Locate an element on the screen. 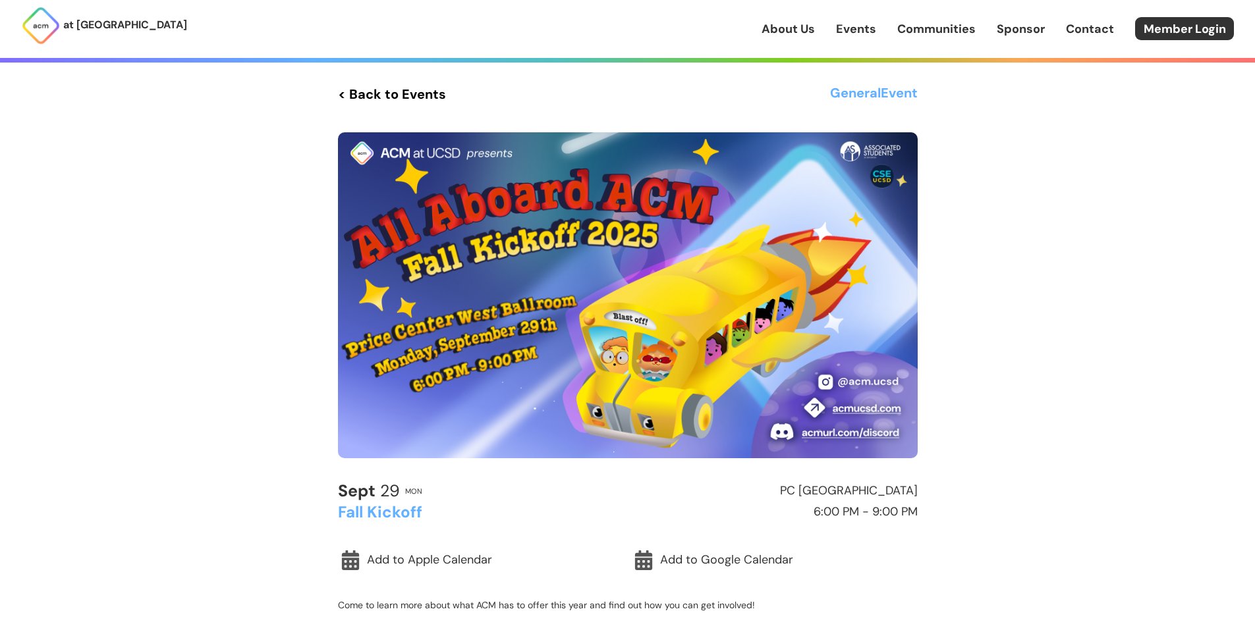 The image size is (1255, 630). p: Come to learn more about what ACM has to offer this year and find out how you can get involved! is located at coordinates (628, 605).